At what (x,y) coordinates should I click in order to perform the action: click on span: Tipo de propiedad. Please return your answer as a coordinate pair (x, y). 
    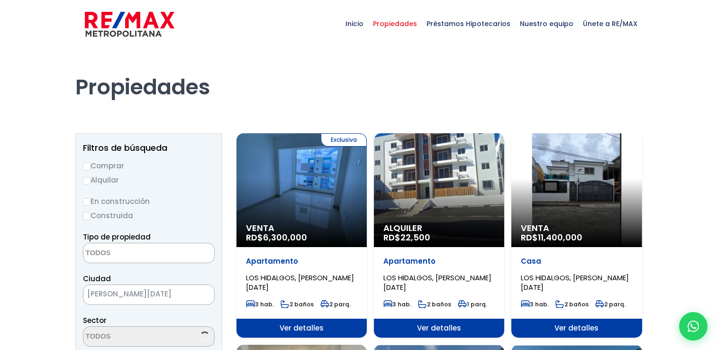
    Looking at the image, I should click on (117, 237).